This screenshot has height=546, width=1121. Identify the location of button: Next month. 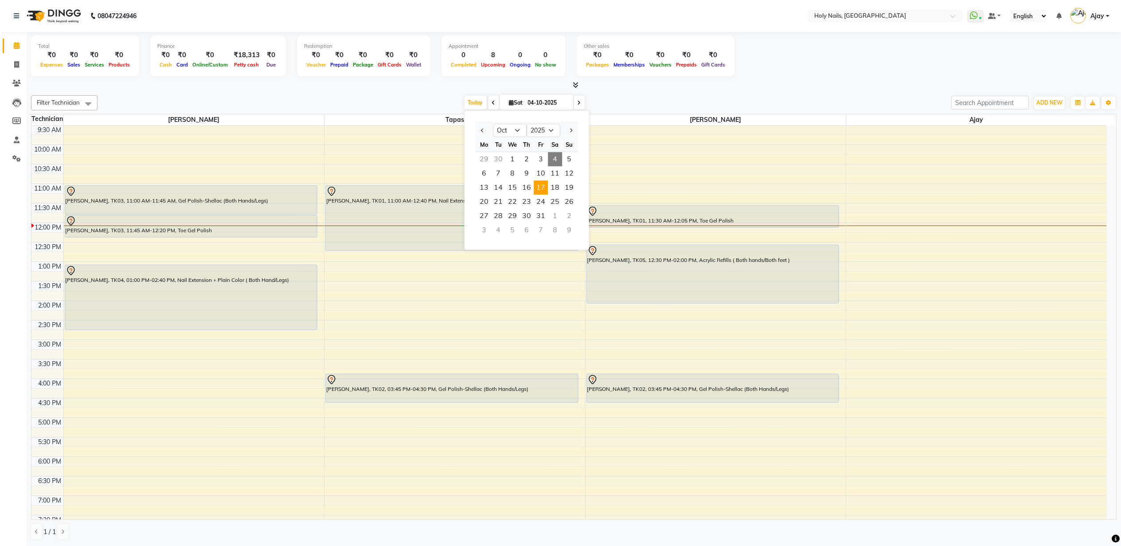
(571, 130).